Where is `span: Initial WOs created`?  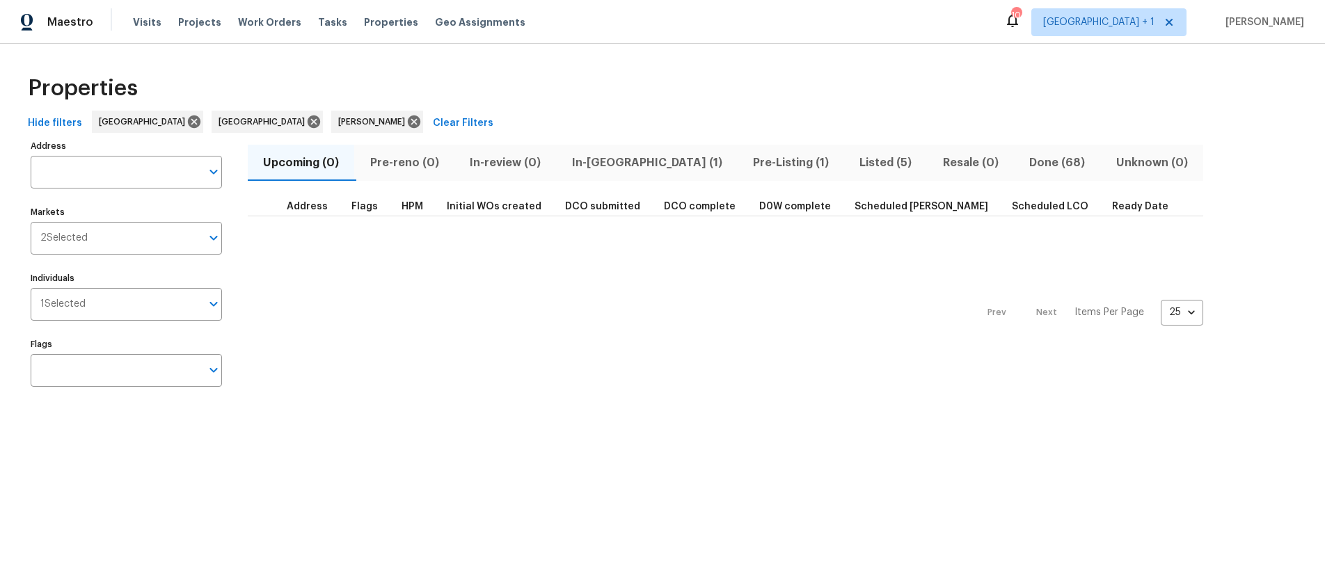
span: Initial WOs created is located at coordinates (494, 207).